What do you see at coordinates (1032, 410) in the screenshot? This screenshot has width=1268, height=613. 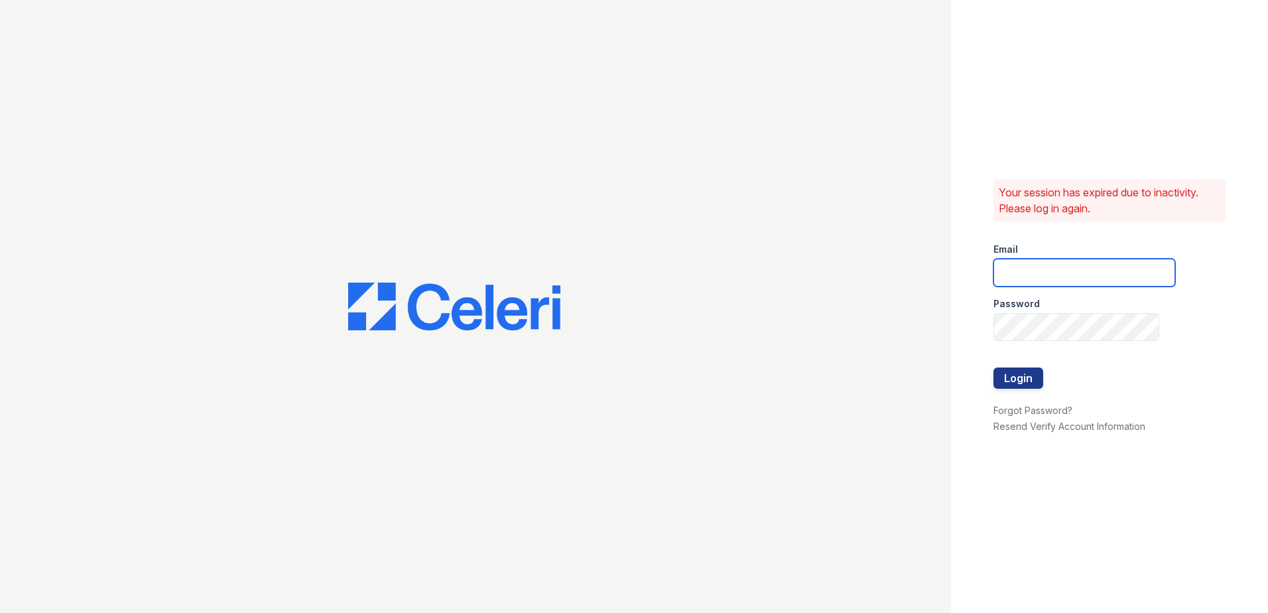 I see `a: Forgot Password?` at bounding box center [1032, 410].